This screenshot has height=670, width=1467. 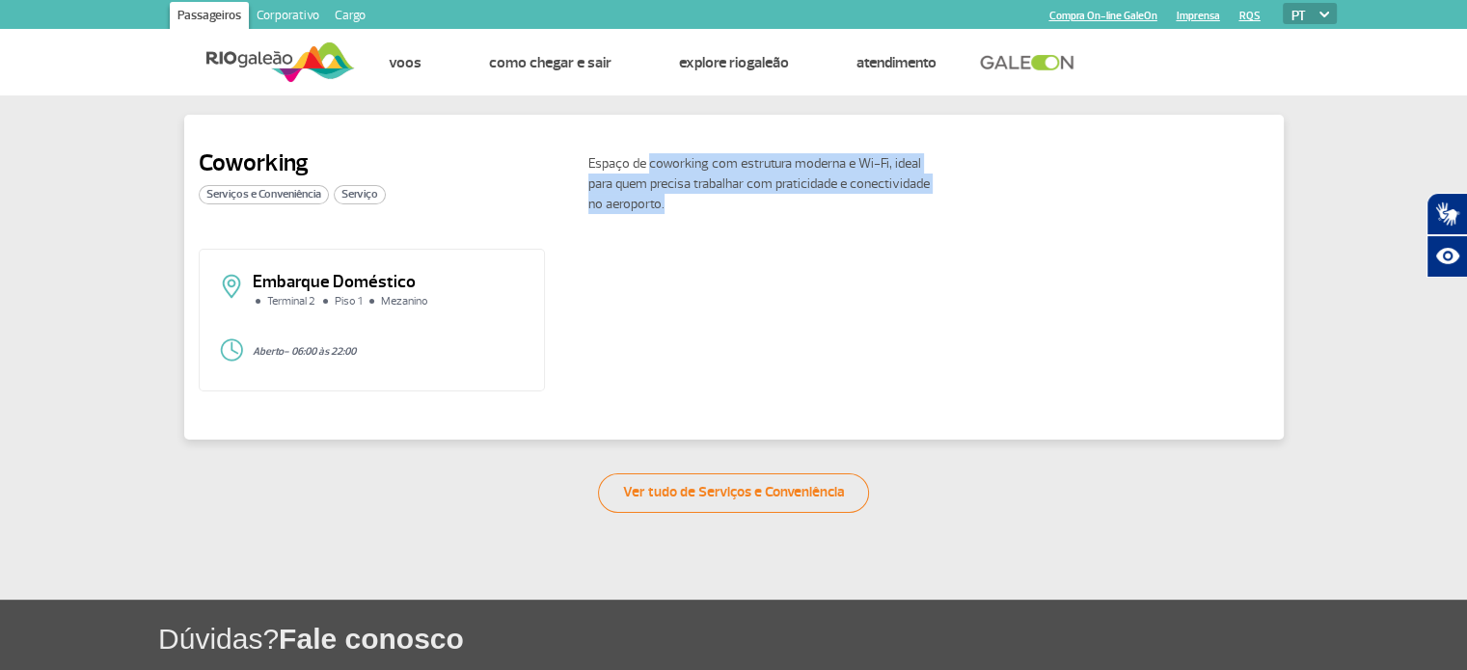 What do you see at coordinates (350, 17) in the screenshot?
I see `a: Cargo` at bounding box center [350, 17].